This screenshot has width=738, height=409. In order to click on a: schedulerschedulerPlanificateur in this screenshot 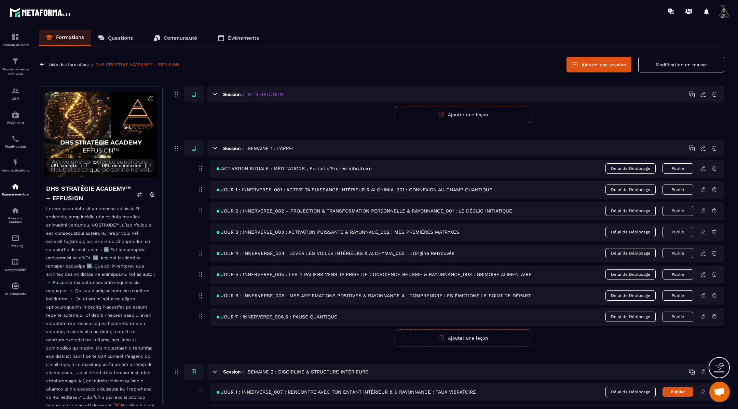, I will do `click(15, 141)`.